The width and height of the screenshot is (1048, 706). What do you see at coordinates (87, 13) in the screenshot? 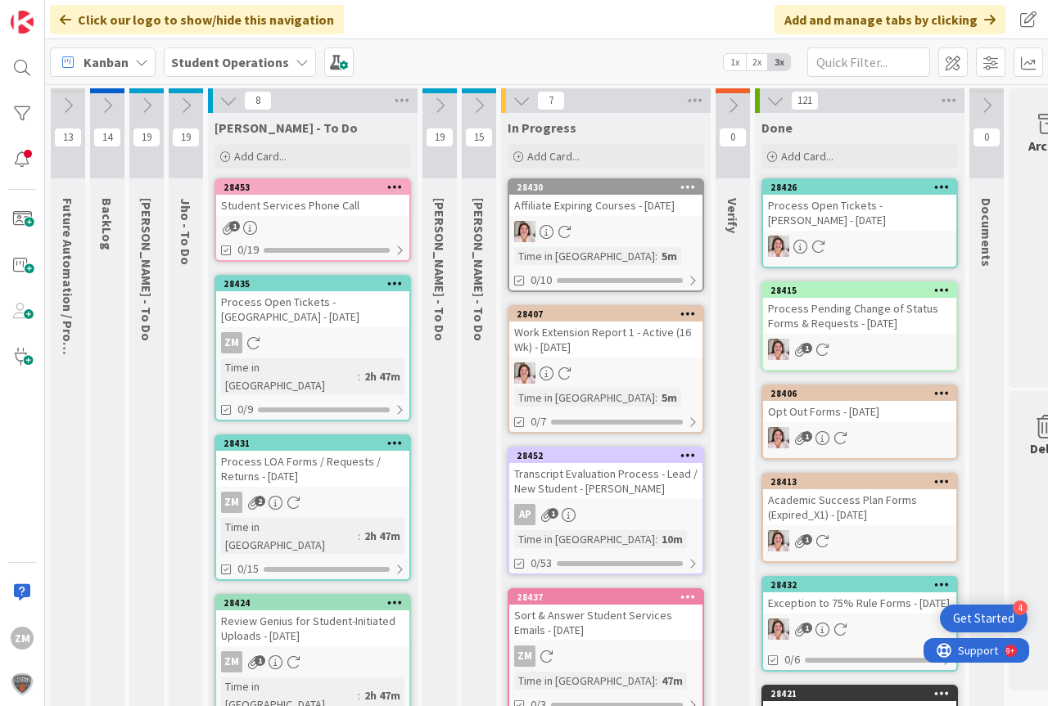
I see `div: 9+` at bounding box center [87, 13].